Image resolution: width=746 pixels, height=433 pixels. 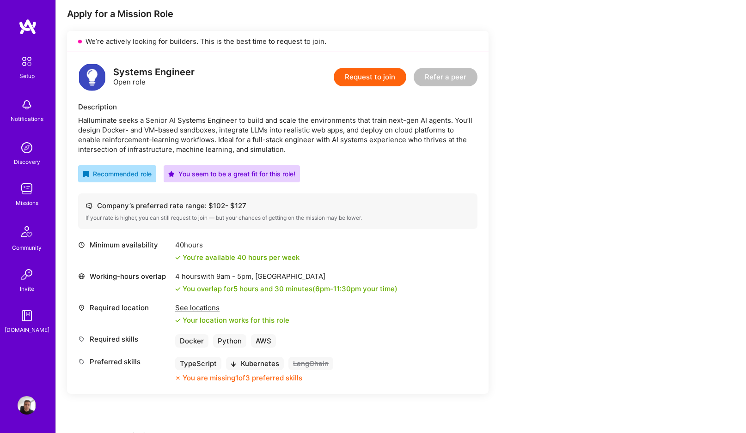 What do you see at coordinates (27, 61) in the screenshot?
I see `img: setup` at bounding box center [27, 61].